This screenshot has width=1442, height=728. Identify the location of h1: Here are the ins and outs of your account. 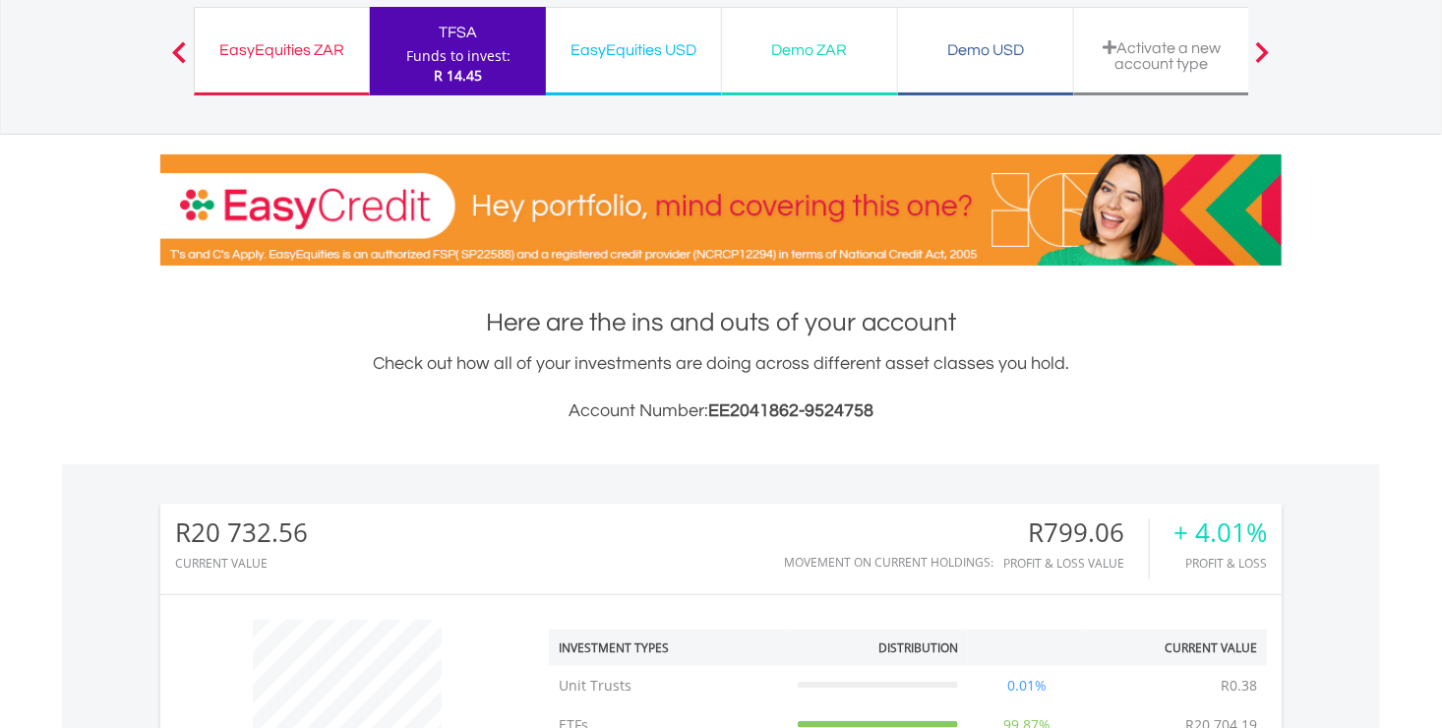
(721, 323).